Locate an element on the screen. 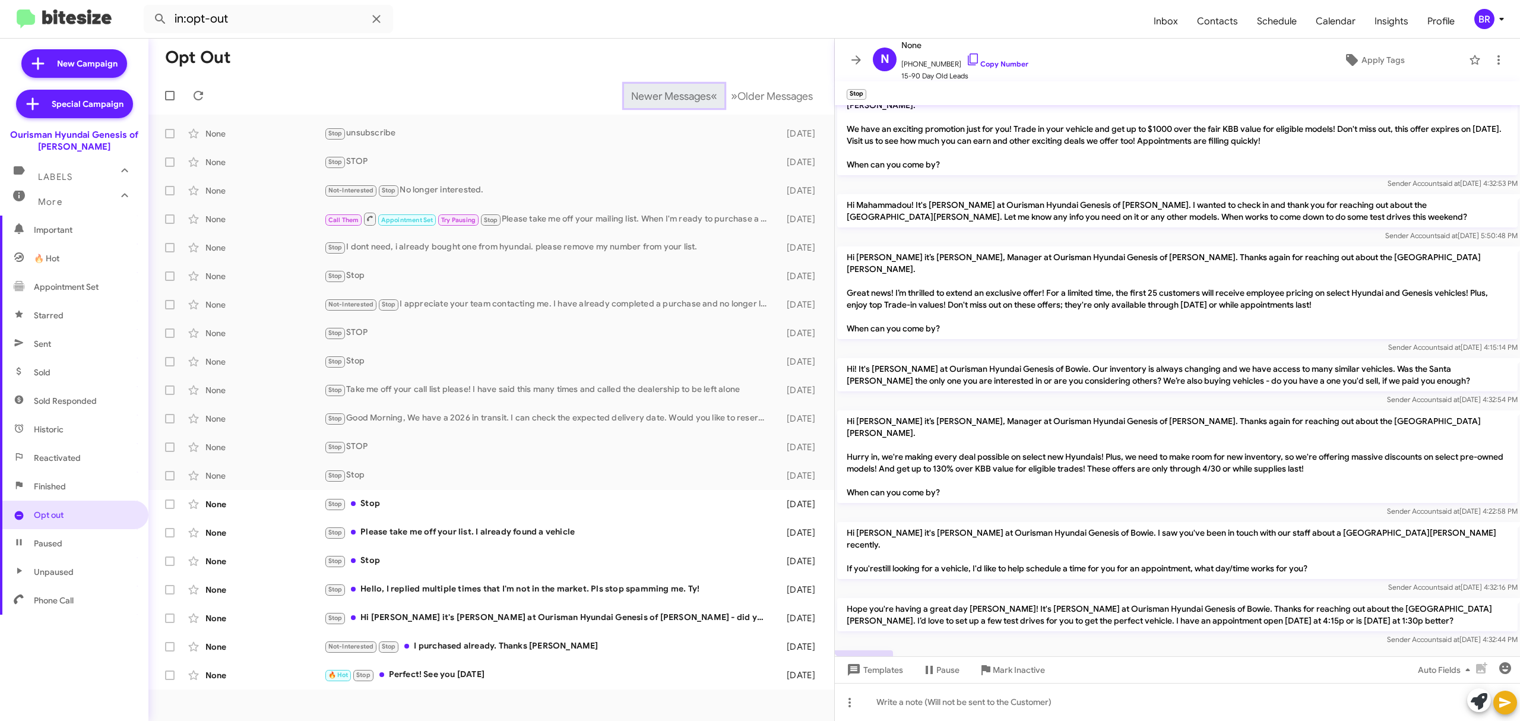 This screenshot has width=1520, height=721. span: Schedule is located at coordinates (1277, 21).